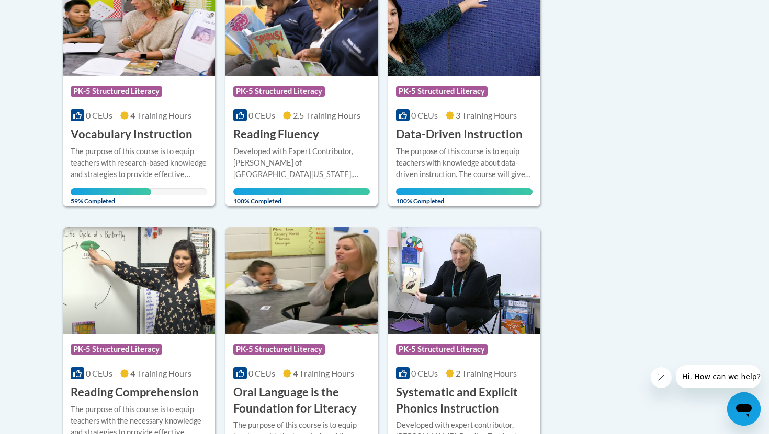 Image resolution: width=769 pixels, height=434 pixels. What do you see at coordinates (45, 12) in the screenshot?
I see `span: Hi. How can we help?` at bounding box center [45, 12].